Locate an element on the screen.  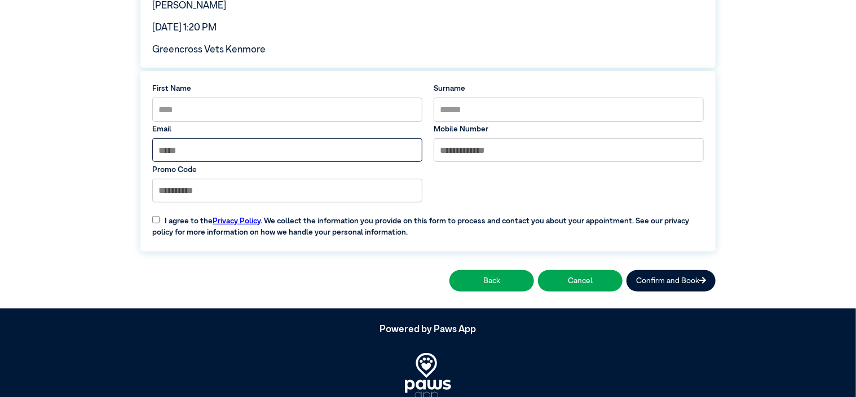
label: Surname is located at coordinates (568, 89).